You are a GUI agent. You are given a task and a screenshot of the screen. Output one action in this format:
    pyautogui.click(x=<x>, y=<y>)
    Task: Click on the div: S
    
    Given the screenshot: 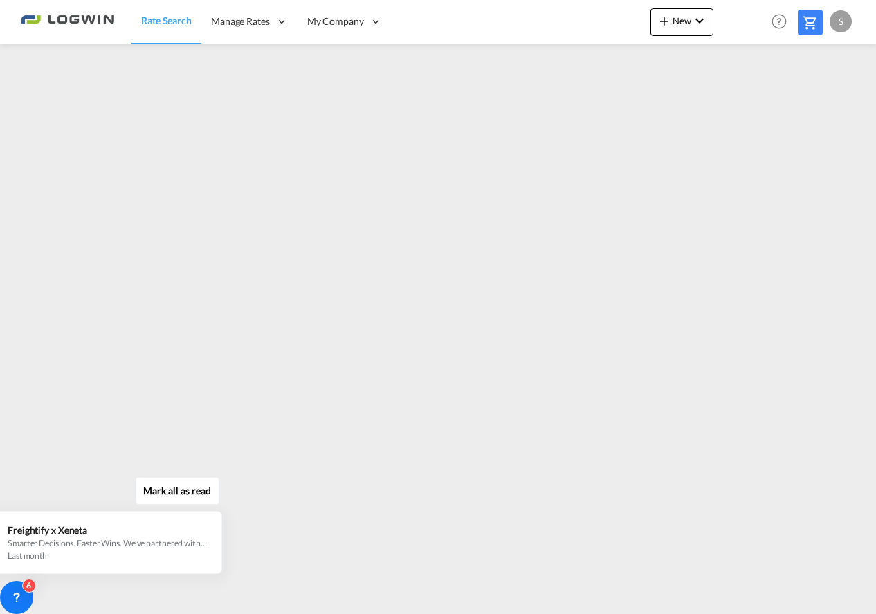 What is the action you would take?
    pyautogui.click(x=841, y=21)
    